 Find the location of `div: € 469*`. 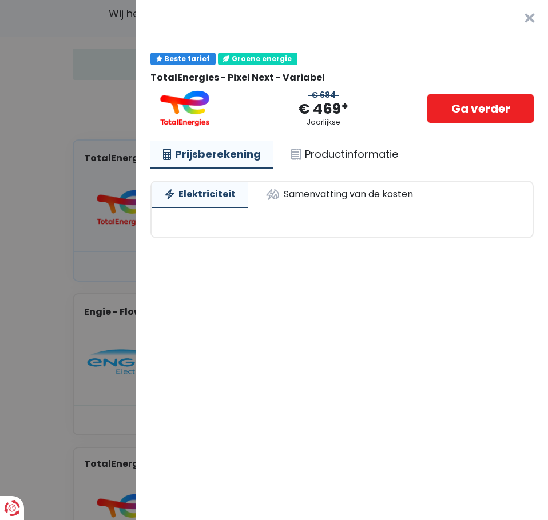

div: € 469* is located at coordinates (323, 109).